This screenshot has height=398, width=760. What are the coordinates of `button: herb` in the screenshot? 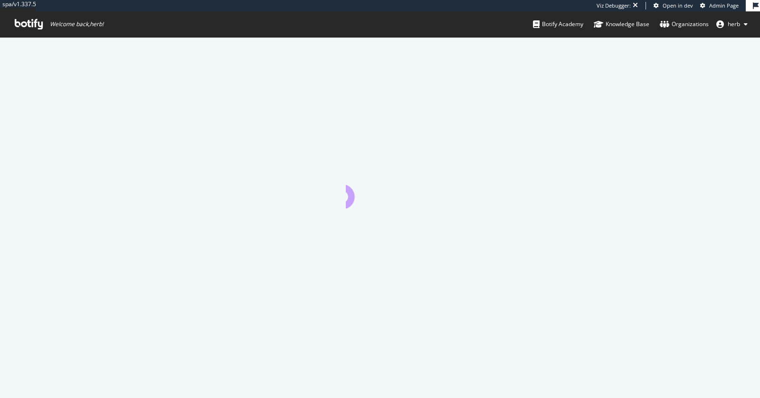 It's located at (732, 24).